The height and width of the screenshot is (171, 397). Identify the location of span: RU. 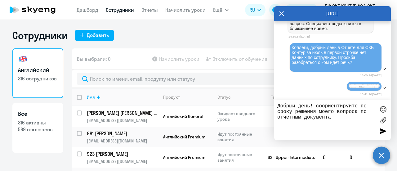
(252, 10).